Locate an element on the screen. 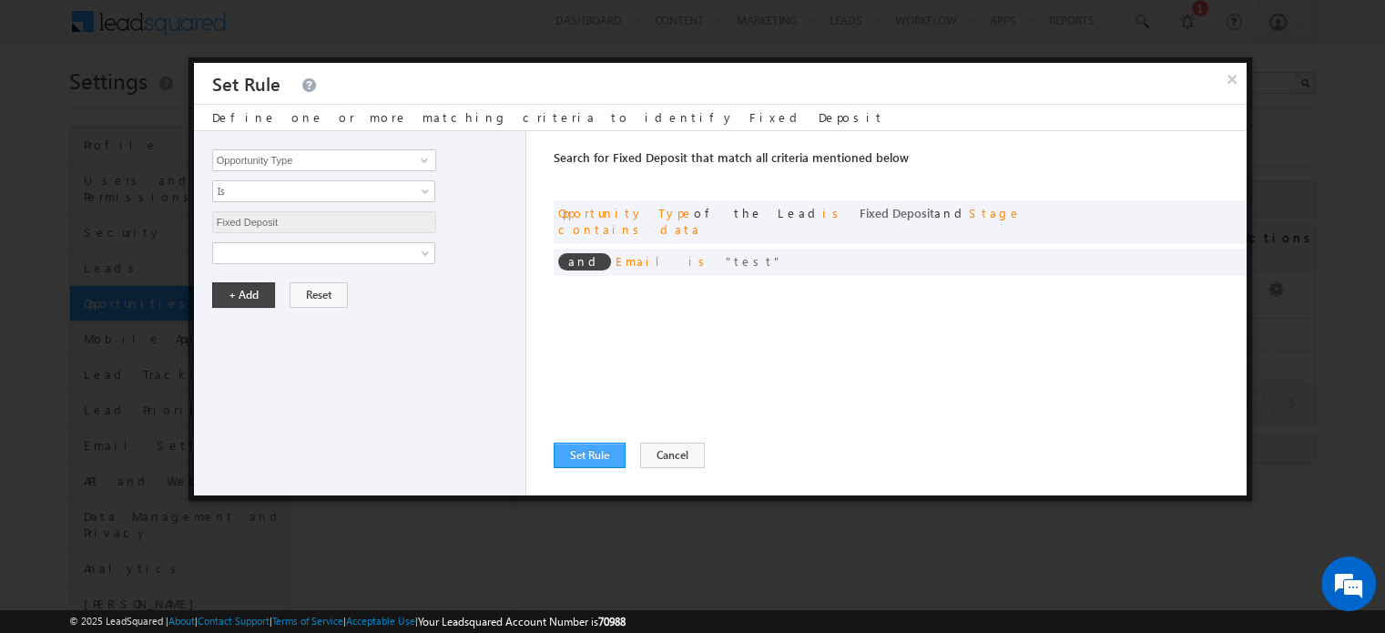  button: Cancel is located at coordinates (672, 455).